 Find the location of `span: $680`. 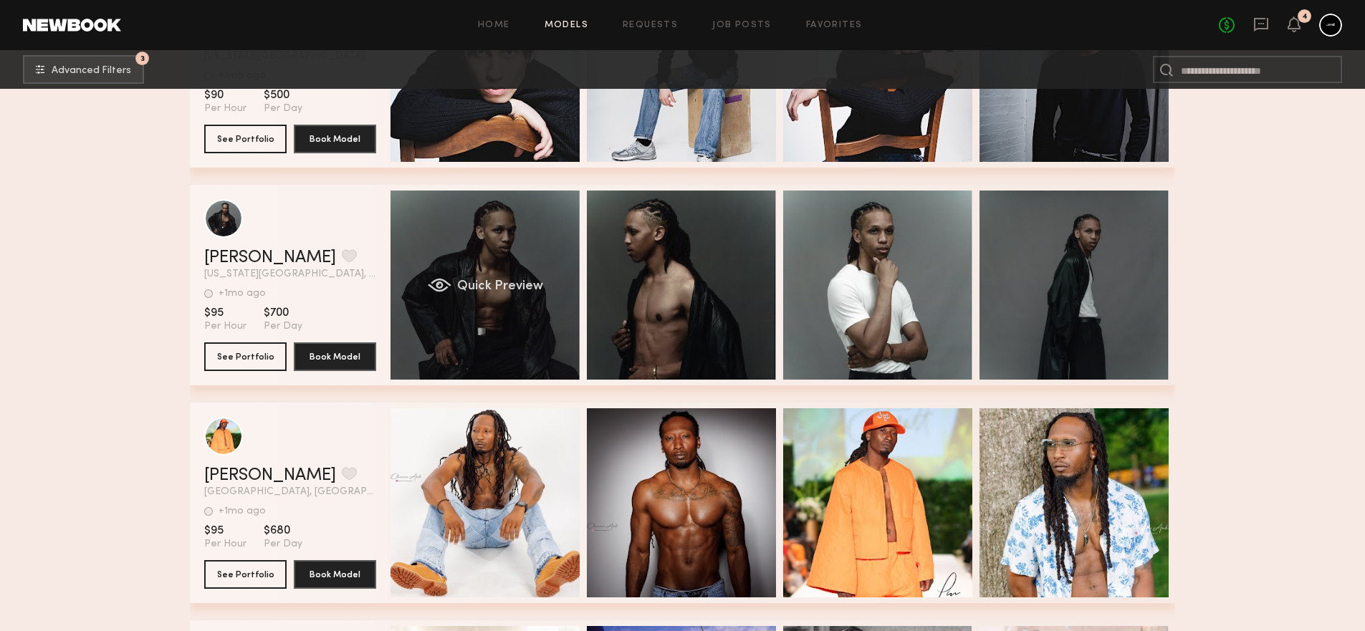

span: $680 is located at coordinates (283, 531).